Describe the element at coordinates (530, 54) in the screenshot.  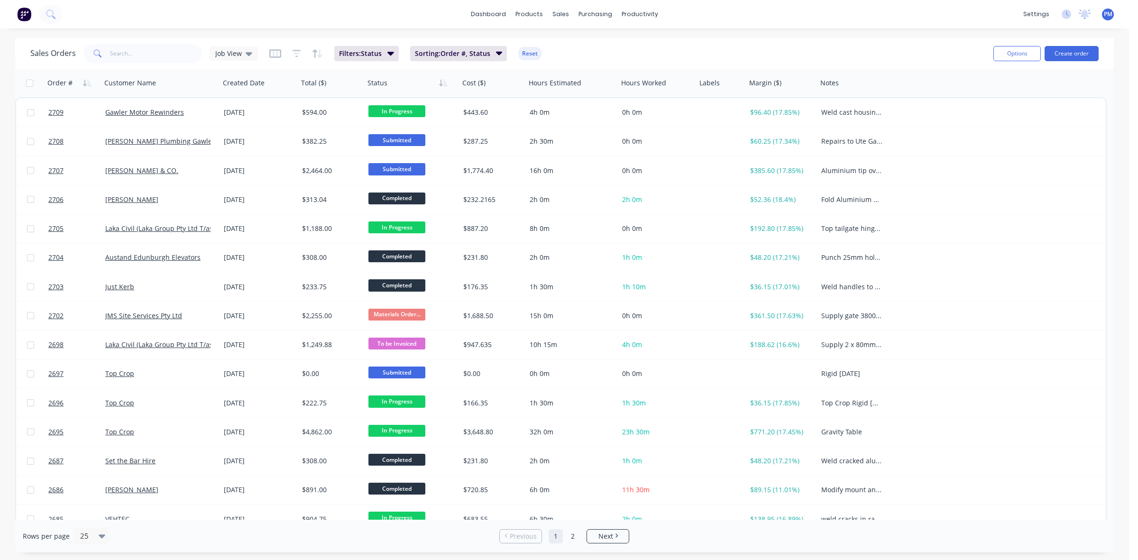
I see `button: Reset` at that location.